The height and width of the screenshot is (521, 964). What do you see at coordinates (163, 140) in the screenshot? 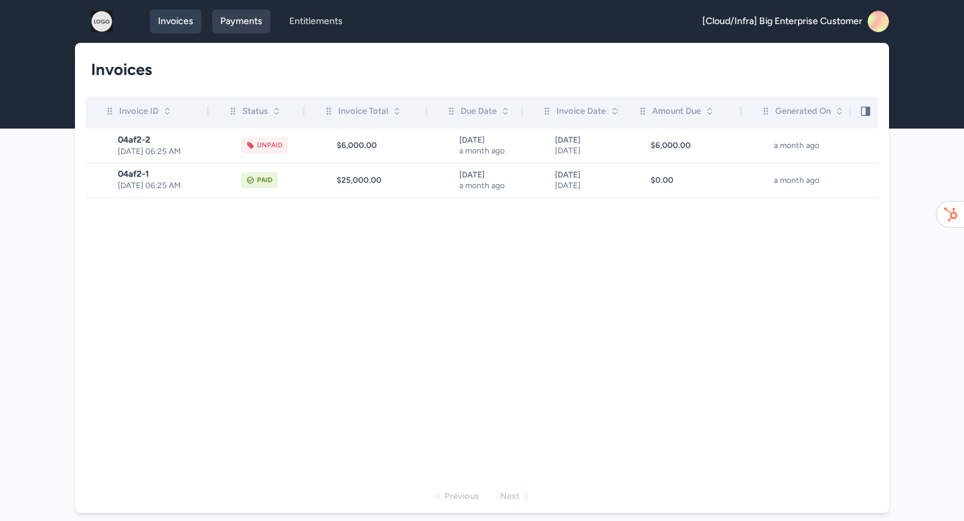
I see `span: 04af2-2` at bounding box center [163, 140].